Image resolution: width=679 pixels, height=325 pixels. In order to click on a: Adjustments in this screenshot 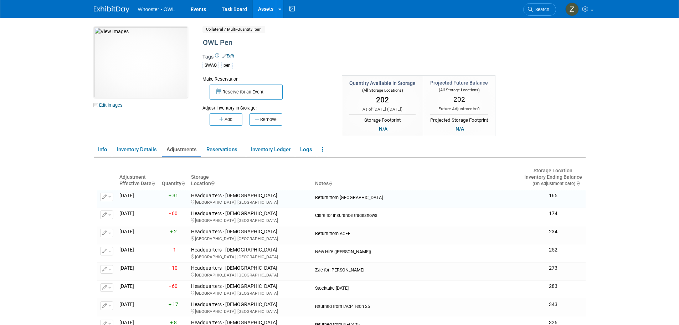, I will do `click(182, 149)`.